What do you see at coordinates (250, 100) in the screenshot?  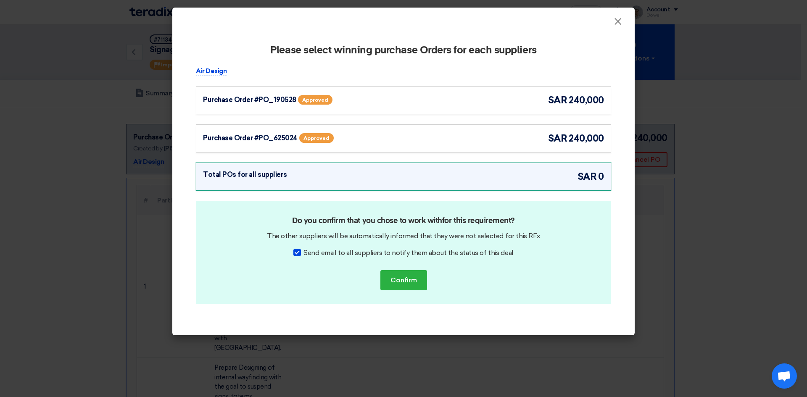 I see `font: Purchase Order #PO_190528` at bounding box center [250, 100].